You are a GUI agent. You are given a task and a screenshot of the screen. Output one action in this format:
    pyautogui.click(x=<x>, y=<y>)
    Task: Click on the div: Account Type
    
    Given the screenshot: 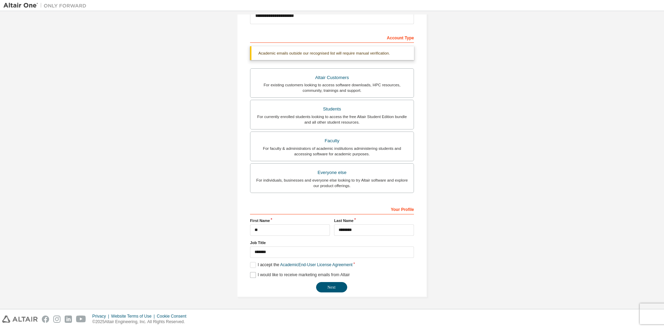 What is the action you would take?
    pyautogui.click(x=332, y=37)
    